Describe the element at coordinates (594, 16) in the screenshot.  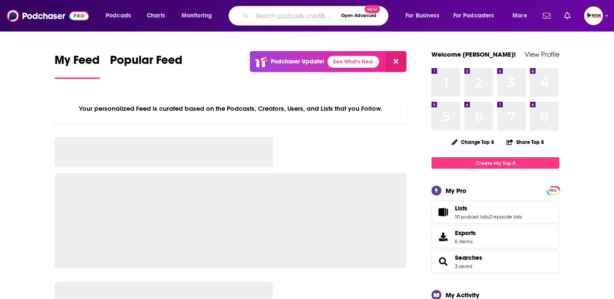
I see `img: User Profile` at that location.